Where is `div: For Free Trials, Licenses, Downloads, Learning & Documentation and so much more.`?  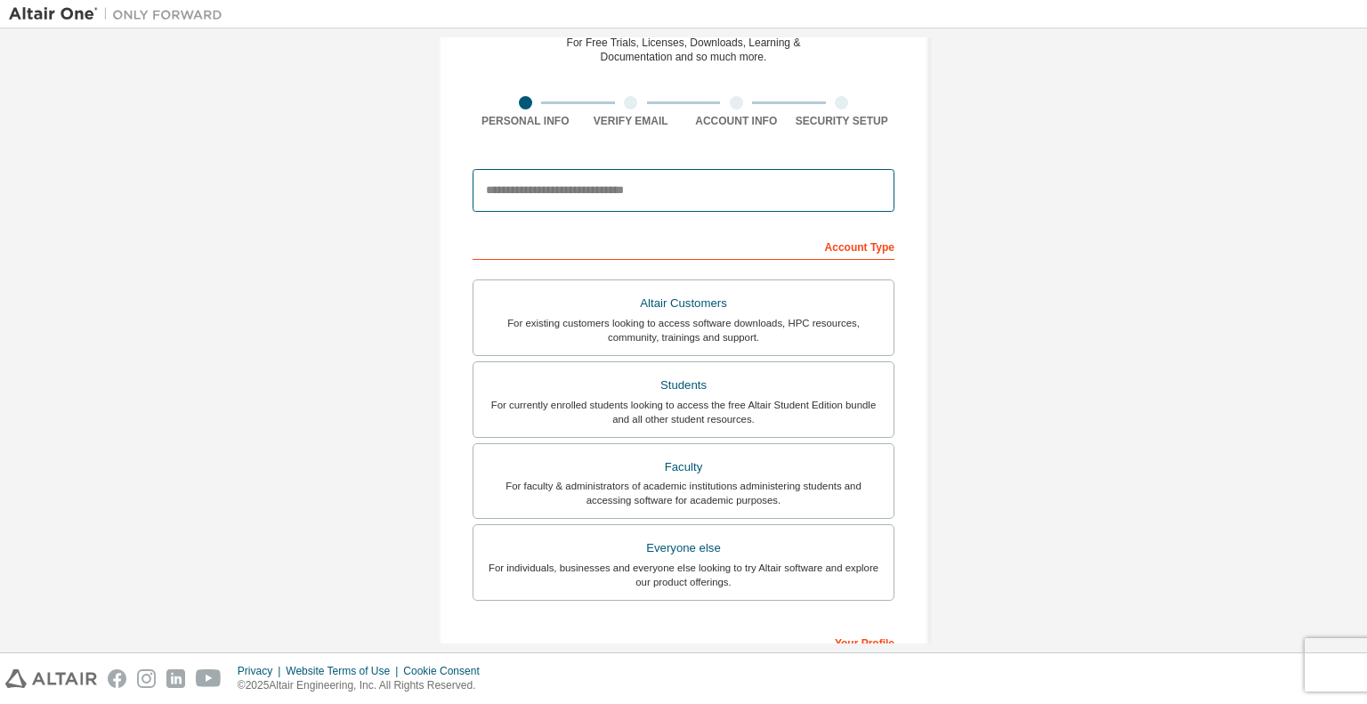
div: For Free Trials, Licenses, Downloads, Learning & Documentation and so much more. is located at coordinates (684, 50).